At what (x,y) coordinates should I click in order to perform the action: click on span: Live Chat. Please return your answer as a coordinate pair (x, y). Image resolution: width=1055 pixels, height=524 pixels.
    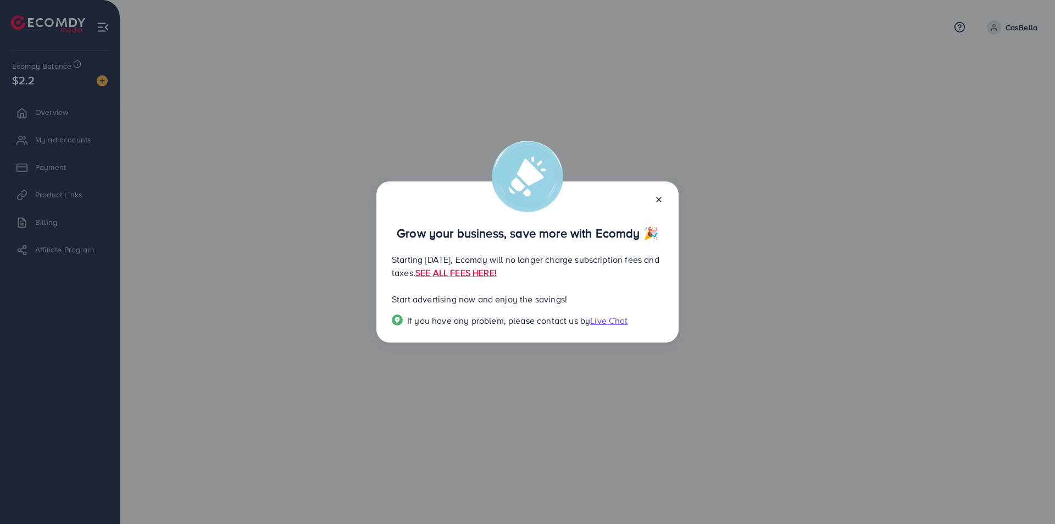
    Looking at the image, I should click on (609, 320).